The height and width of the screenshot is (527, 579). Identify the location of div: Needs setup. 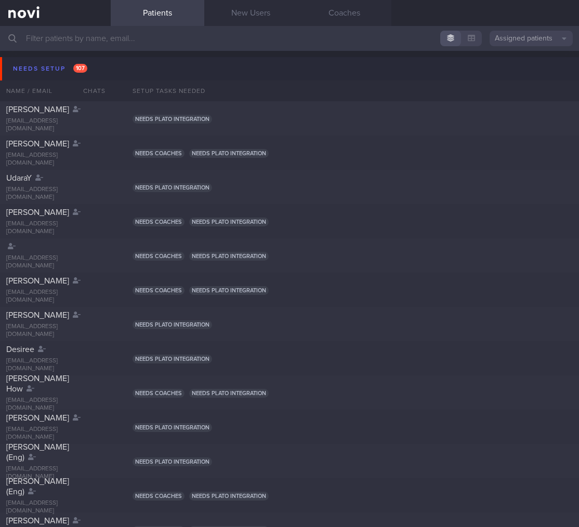
(50, 69).